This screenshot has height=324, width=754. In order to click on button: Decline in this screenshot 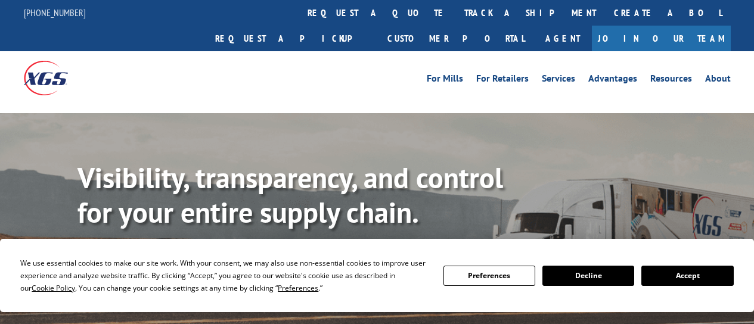, I will do `click(589, 276)`.